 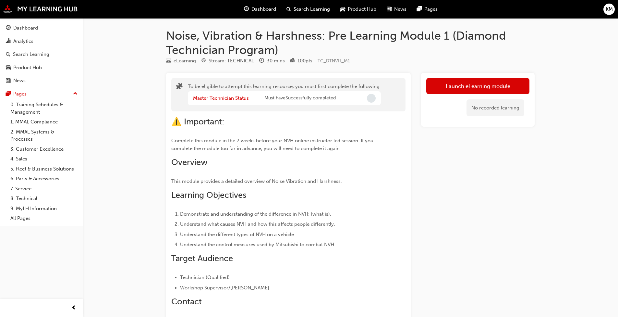 What do you see at coordinates (28, 67) in the screenshot?
I see `div: Product Hub` at bounding box center [28, 67].